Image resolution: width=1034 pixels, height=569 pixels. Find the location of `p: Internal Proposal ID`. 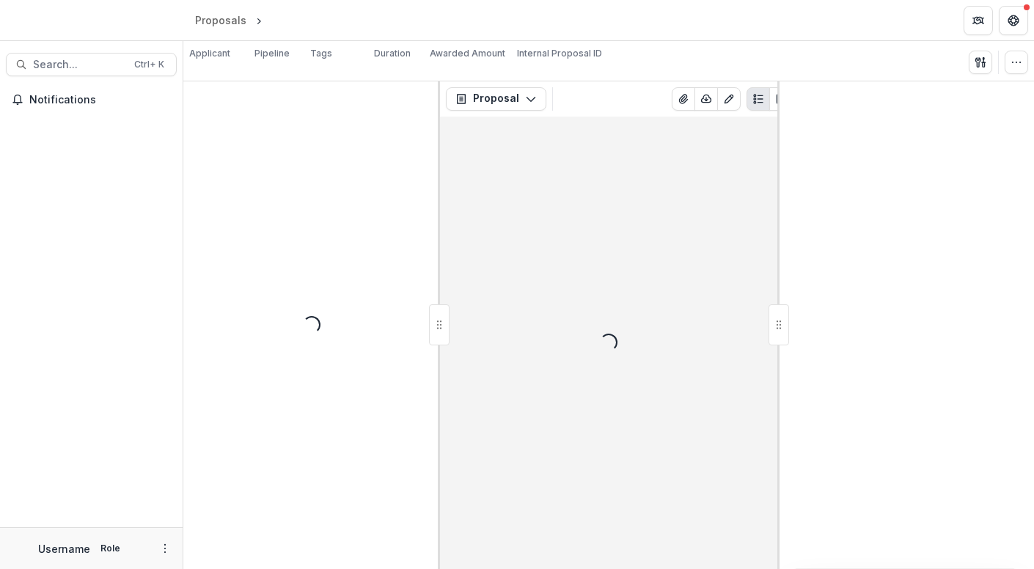

p: Internal Proposal ID is located at coordinates (560, 54).